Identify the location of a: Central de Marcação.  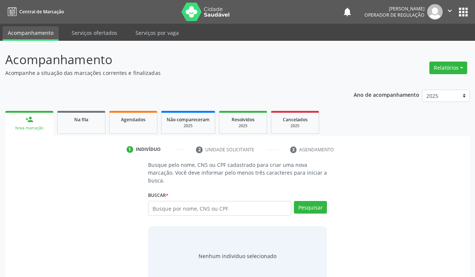
(35, 12).